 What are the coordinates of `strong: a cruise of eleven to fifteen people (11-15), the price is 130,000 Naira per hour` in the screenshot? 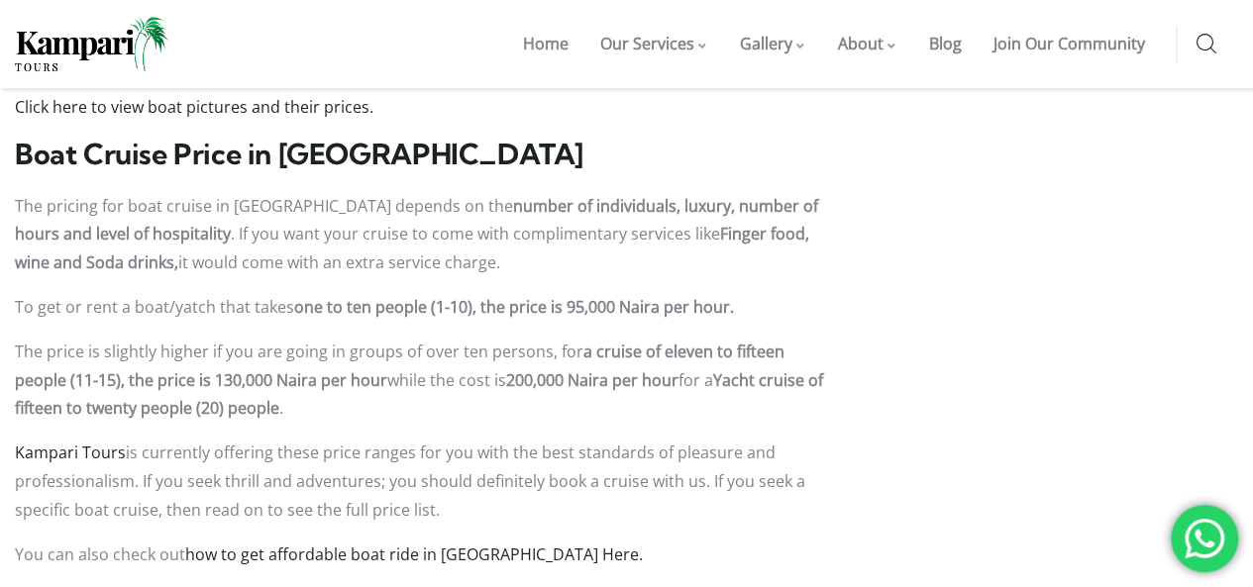 It's located at (399, 366).